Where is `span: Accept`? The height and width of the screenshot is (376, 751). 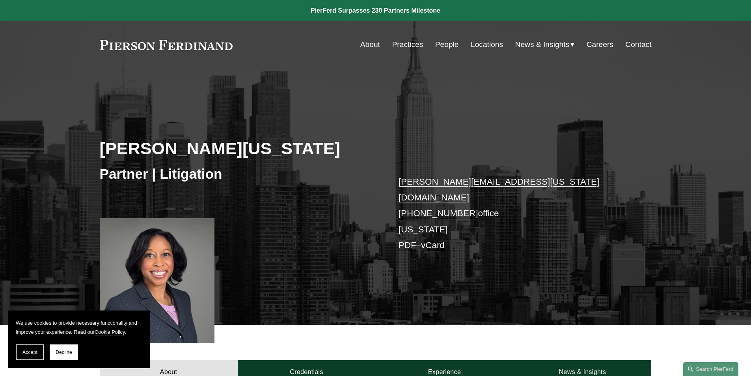
span: Accept is located at coordinates (30, 352).